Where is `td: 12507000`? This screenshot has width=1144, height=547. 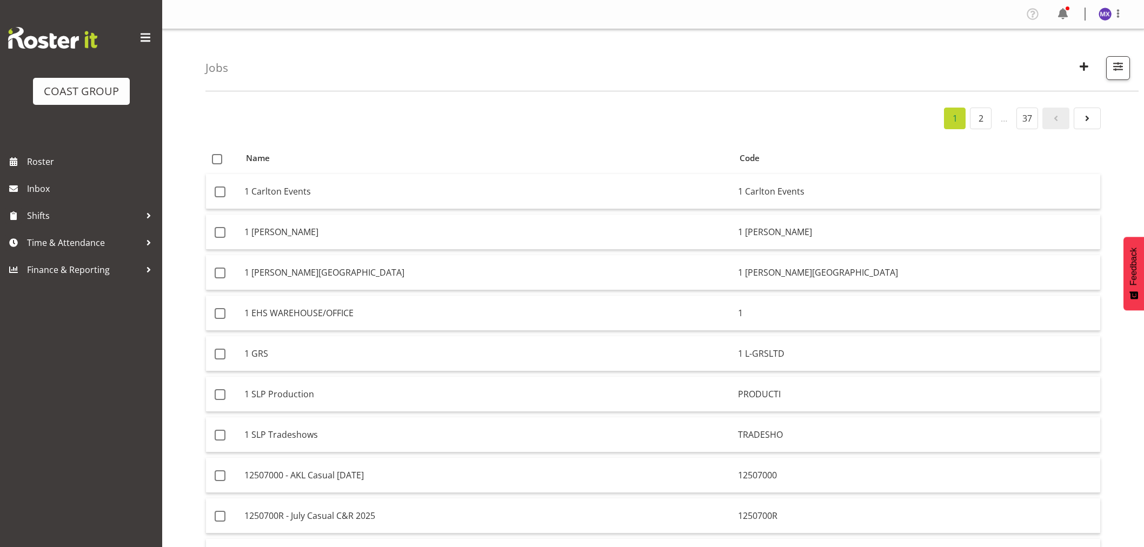
td: 12507000 is located at coordinates (917, 475).